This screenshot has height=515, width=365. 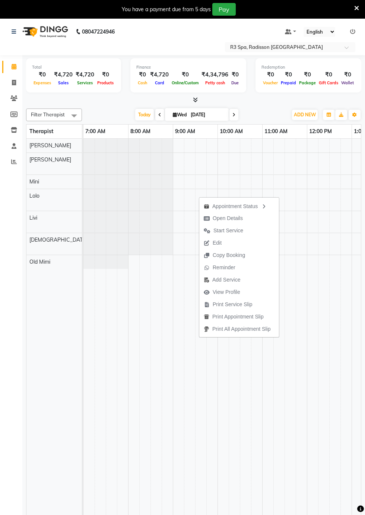 I want to click on span: Expenses, so click(x=42, y=83).